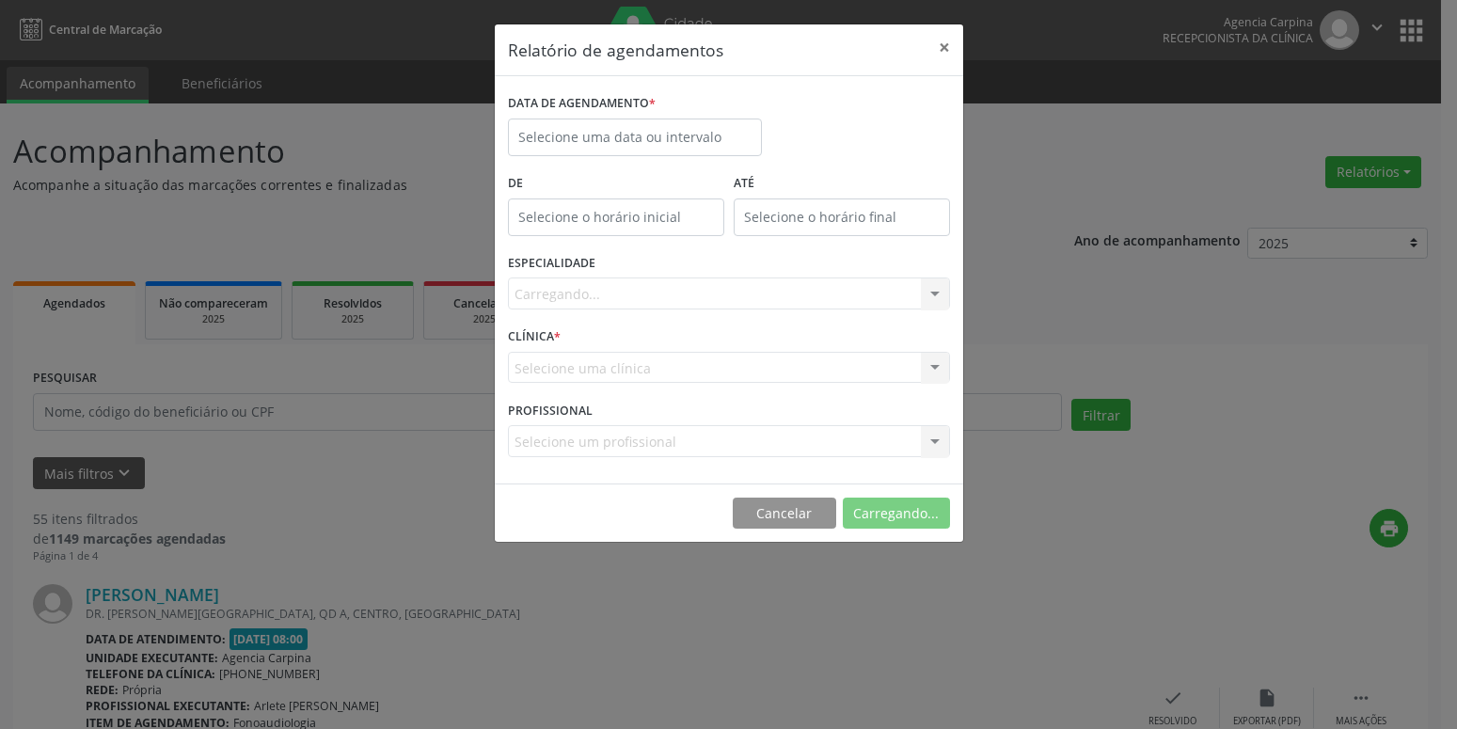 The image size is (1457, 729). Describe the element at coordinates (551, 263) in the screenshot. I see `label: ESPECIALIDADE` at that location.